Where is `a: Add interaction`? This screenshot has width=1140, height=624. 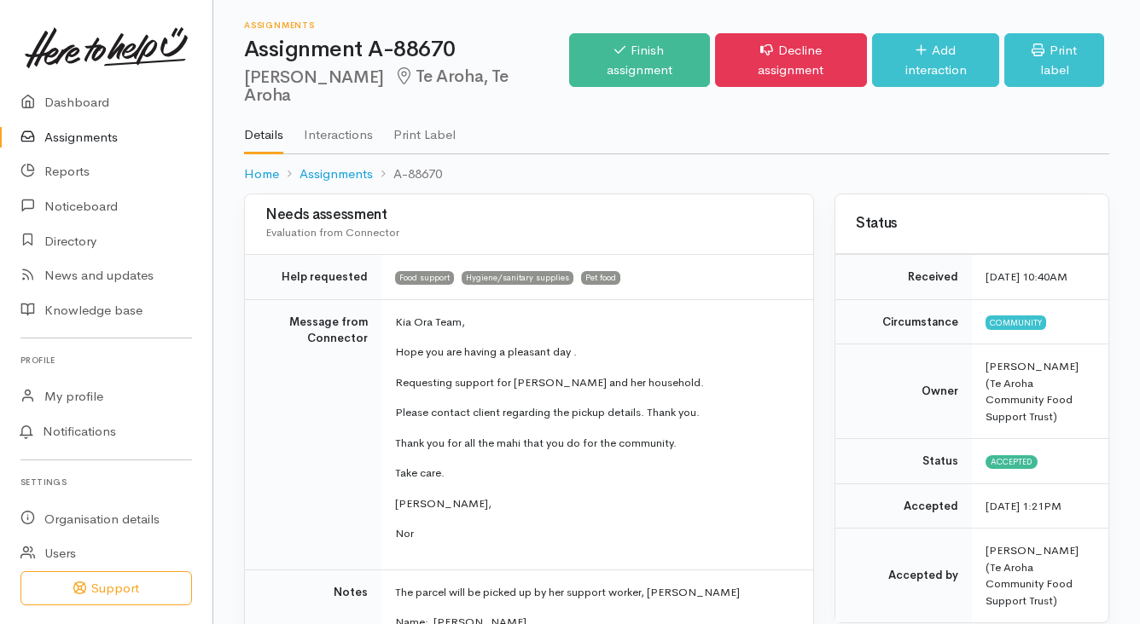
a: Add interaction is located at coordinates (935, 60).